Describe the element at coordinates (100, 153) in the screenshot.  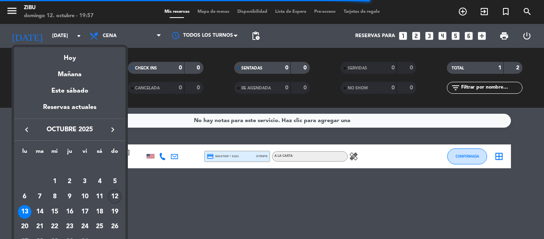
I see `th: sábado` at that location.